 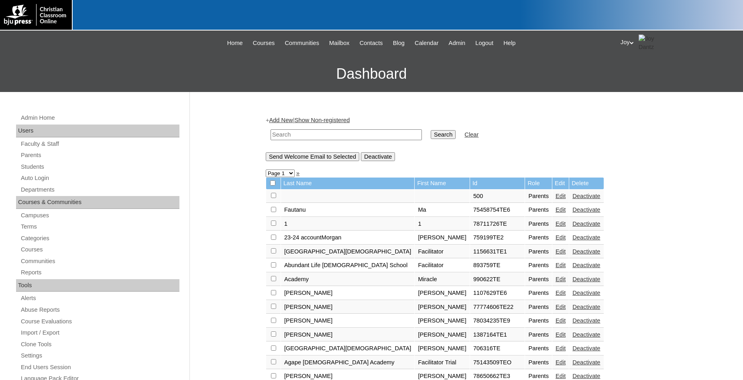 What do you see at coordinates (347, 279) in the screenshot?
I see `td: Academy` at bounding box center [347, 279].